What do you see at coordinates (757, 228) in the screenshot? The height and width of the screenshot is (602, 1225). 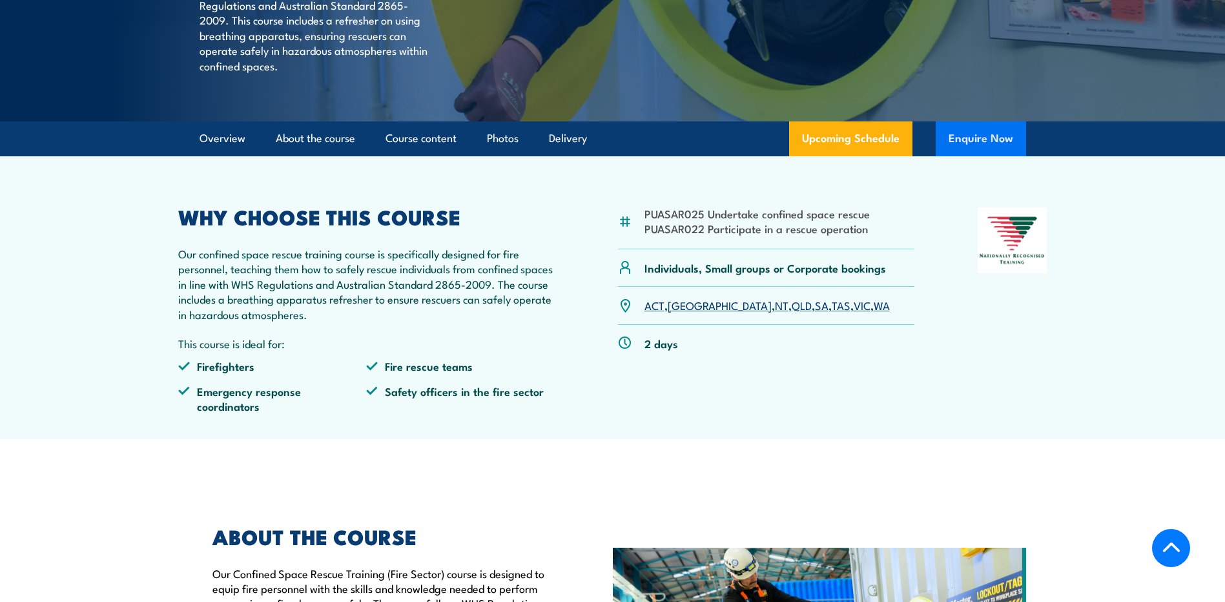 I see `li: PUASAR022 Participate in a rescue operation` at bounding box center [757, 228].